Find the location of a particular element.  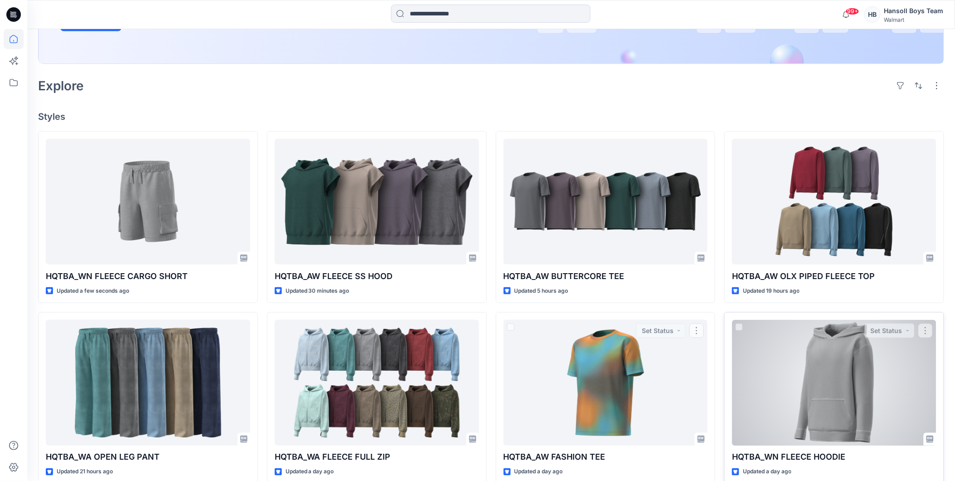

p: HQTBA_WA FLEECE FULL ZIP is located at coordinates (377, 457).